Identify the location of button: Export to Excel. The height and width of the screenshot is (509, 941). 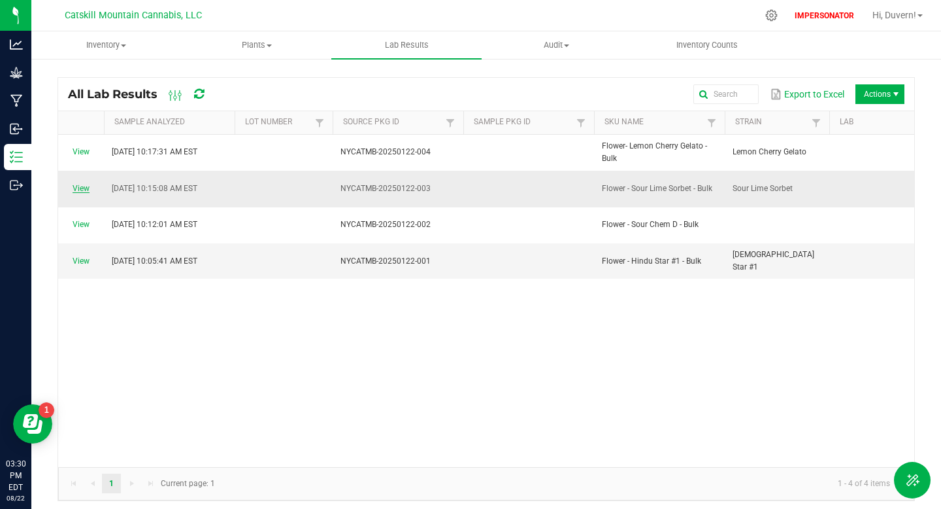
(807, 94).